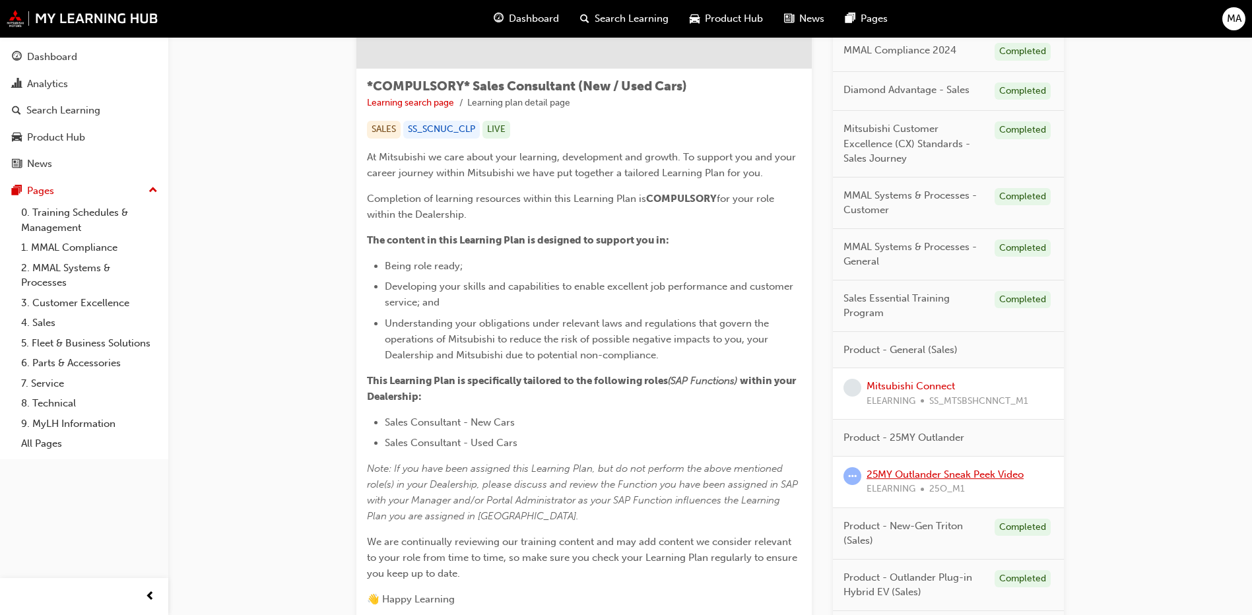 The image size is (1252, 615). I want to click on a: Product Hub, so click(84, 137).